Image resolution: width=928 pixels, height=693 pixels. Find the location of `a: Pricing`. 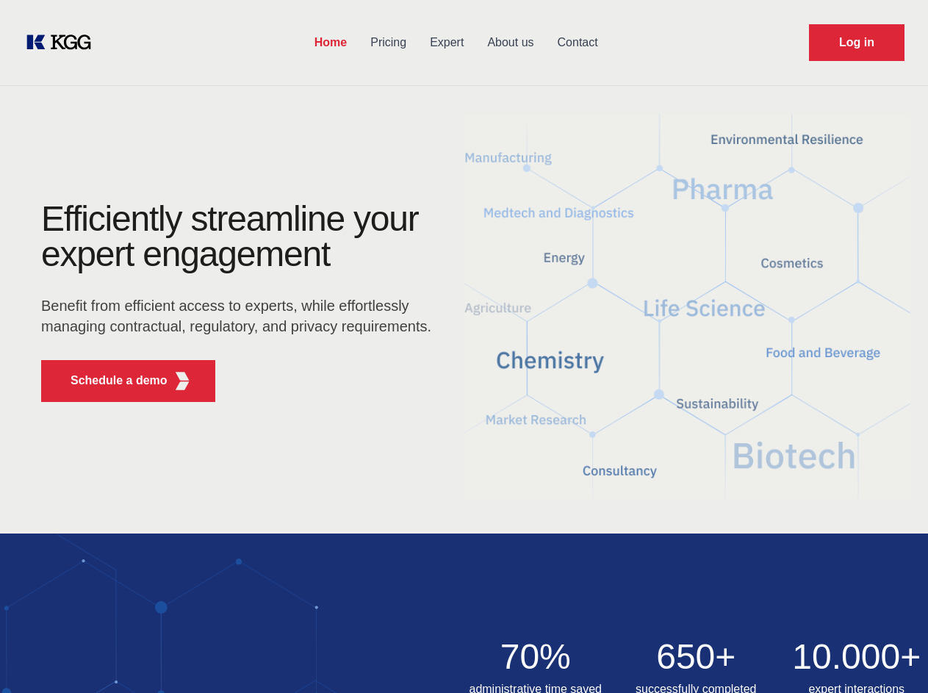

a: Pricing is located at coordinates (388, 43).